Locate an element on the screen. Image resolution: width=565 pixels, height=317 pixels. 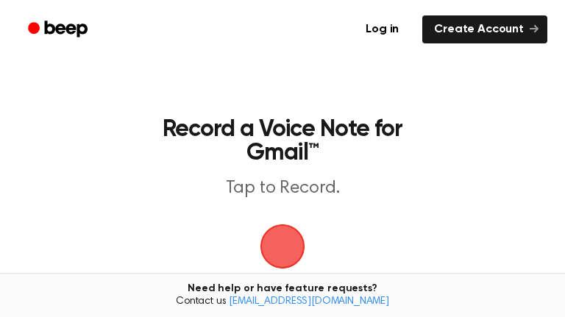
p: Tap to Record. is located at coordinates (283, 188).